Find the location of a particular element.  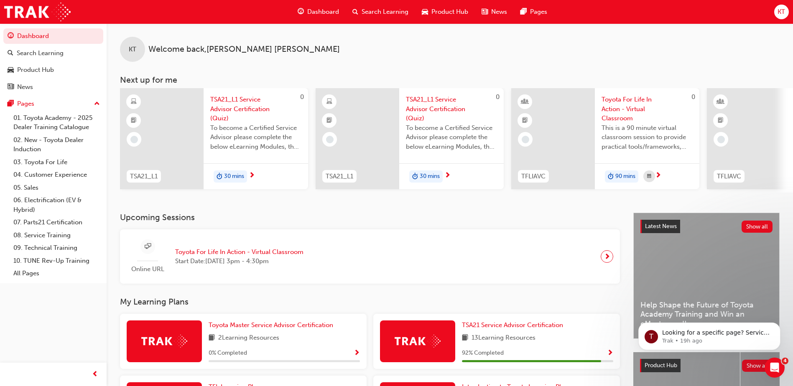

span: 90 mins is located at coordinates (626, 177).